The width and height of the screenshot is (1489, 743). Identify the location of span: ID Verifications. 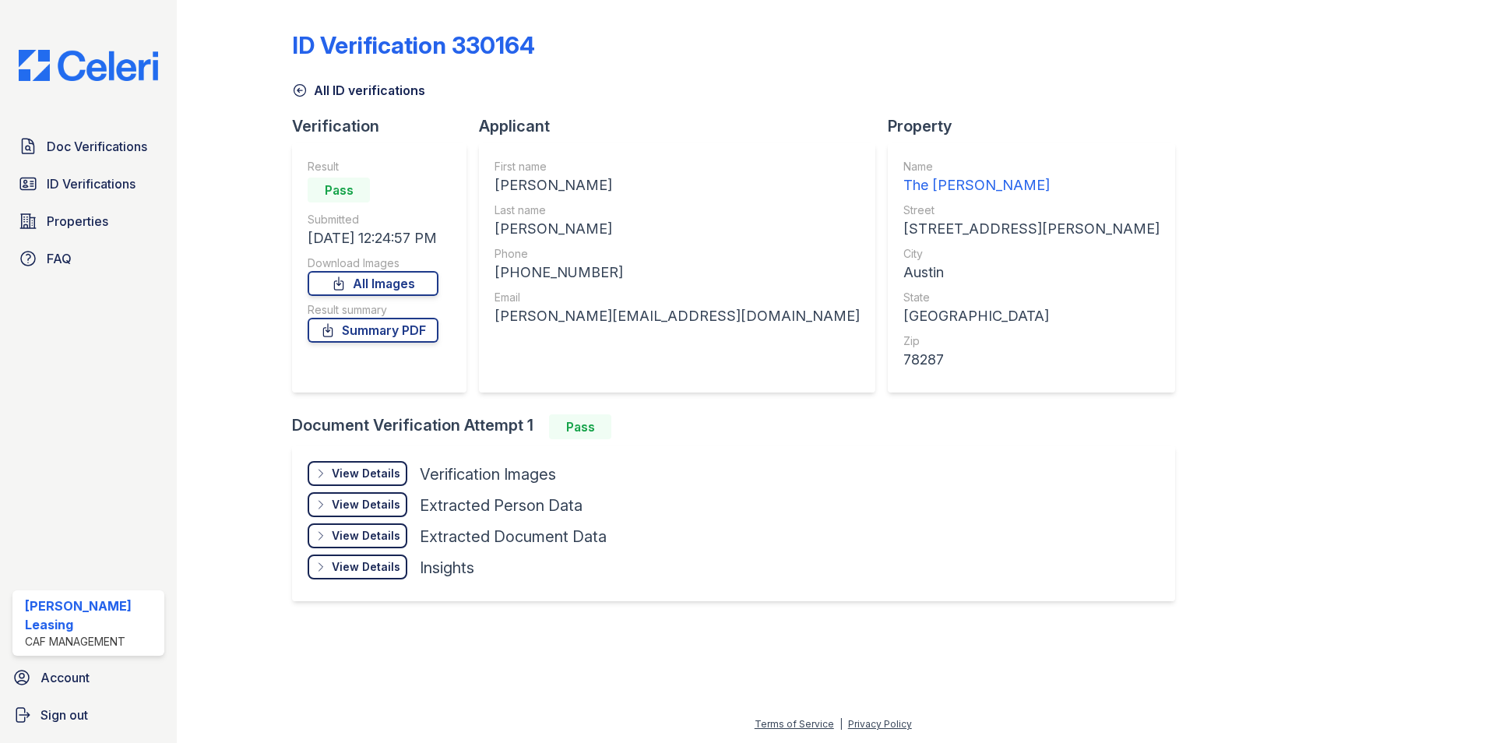
(91, 184).